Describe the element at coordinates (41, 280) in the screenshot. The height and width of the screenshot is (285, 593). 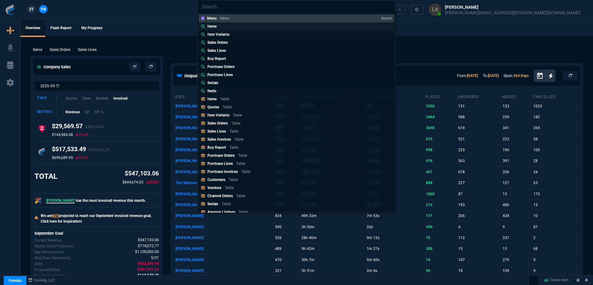
I see `a: msbcCompanyName` at that location.